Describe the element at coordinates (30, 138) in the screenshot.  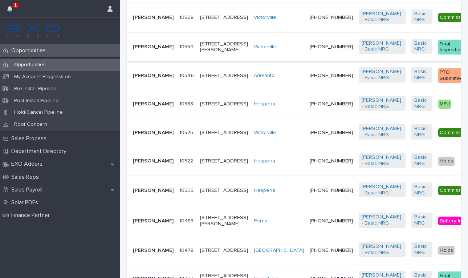
I see `p: Sales Process` at that location.